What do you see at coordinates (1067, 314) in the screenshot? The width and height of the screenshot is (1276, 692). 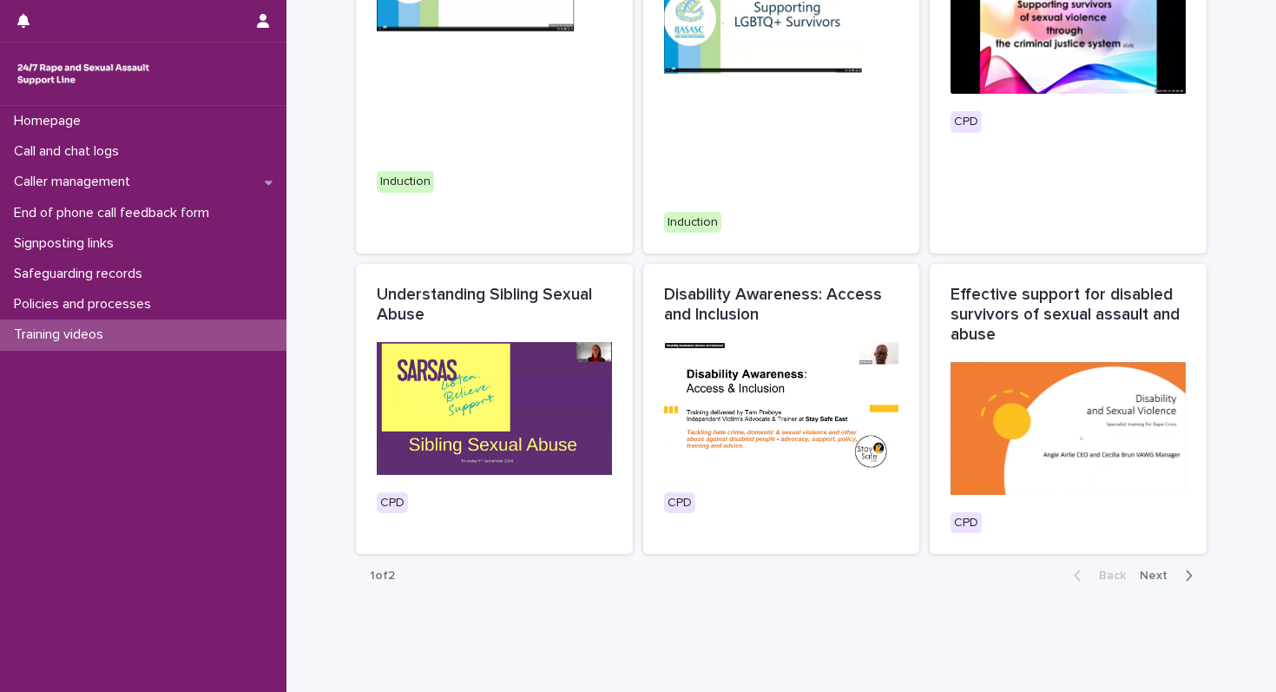 I see `p: Effective support for disabled survivors of sexual assault and abuse` at bounding box center [1067, 314].